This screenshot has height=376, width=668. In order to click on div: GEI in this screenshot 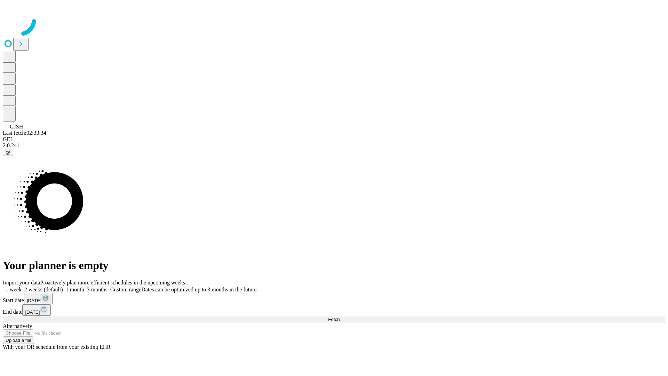, I will do `click(334, 139)`.